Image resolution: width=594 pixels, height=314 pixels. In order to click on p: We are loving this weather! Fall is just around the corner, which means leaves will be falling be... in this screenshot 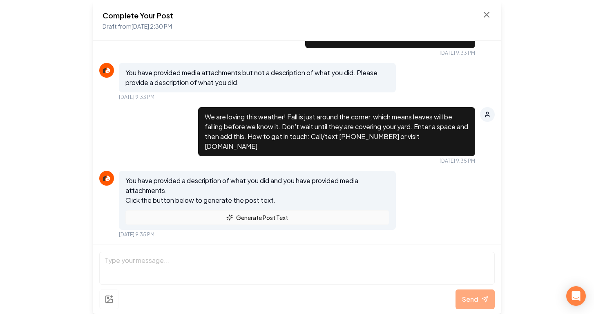, I will do `click(337, 132)`.